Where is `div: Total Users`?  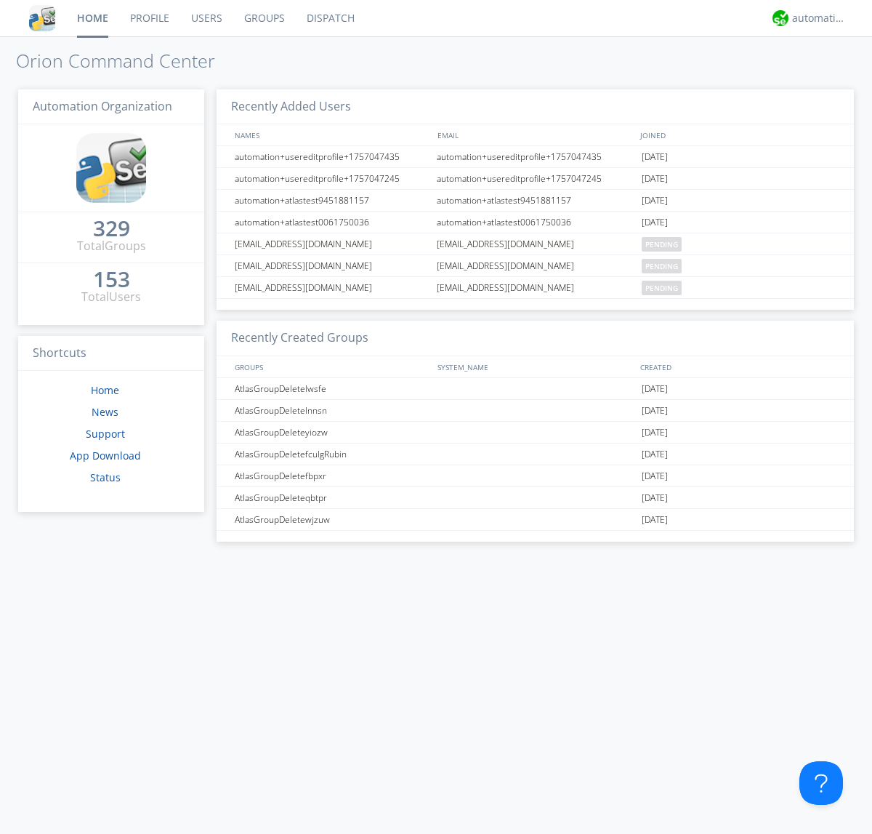 div: Total Users is located at coordinates (111, 297).